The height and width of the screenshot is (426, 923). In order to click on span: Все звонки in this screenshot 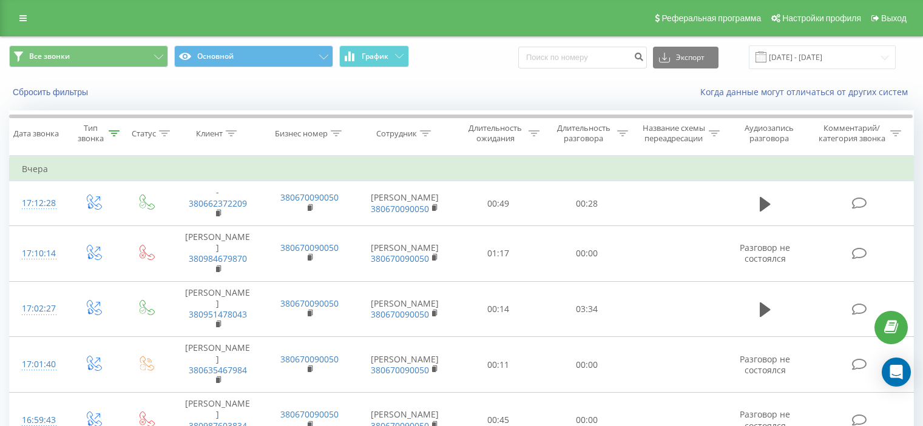, I will do `click(49, 56)`.